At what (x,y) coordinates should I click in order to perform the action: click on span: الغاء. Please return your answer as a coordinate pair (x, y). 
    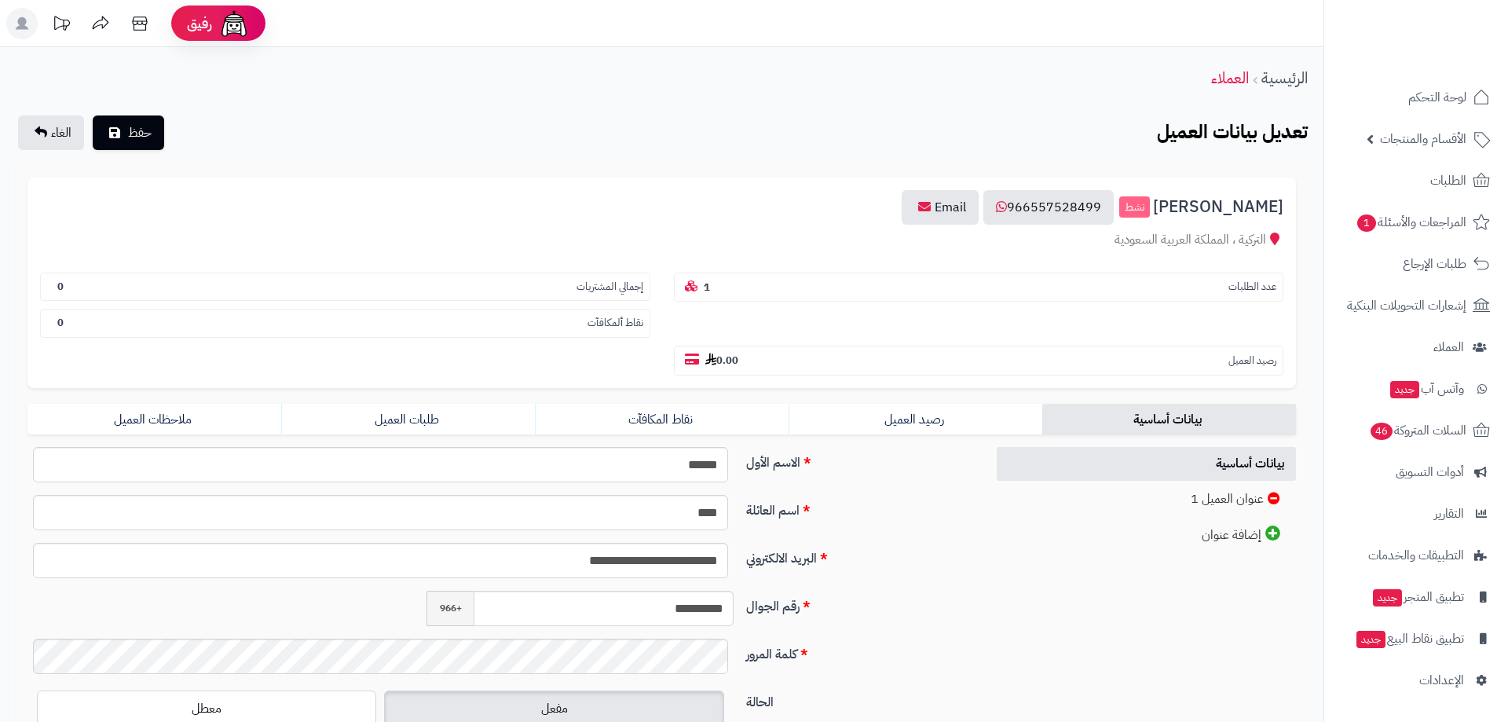
    Looking at the image, I should click on (61, 133).